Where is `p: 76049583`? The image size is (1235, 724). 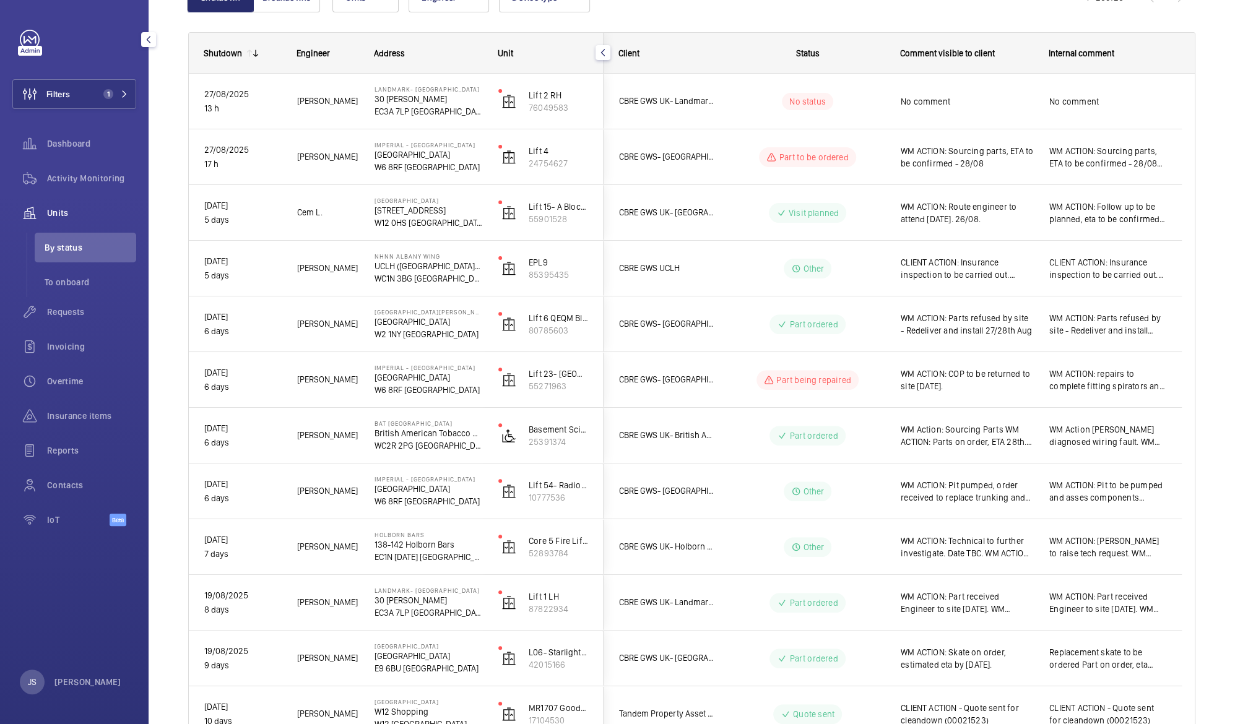 p: 76049583 is located at coordinates (558, 108).